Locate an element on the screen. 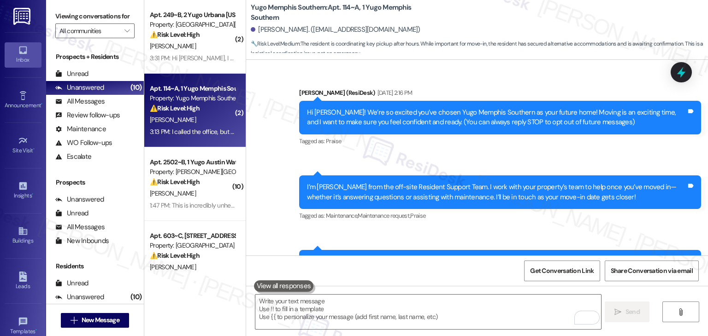  span: Send is located at coordinates (632, 312).